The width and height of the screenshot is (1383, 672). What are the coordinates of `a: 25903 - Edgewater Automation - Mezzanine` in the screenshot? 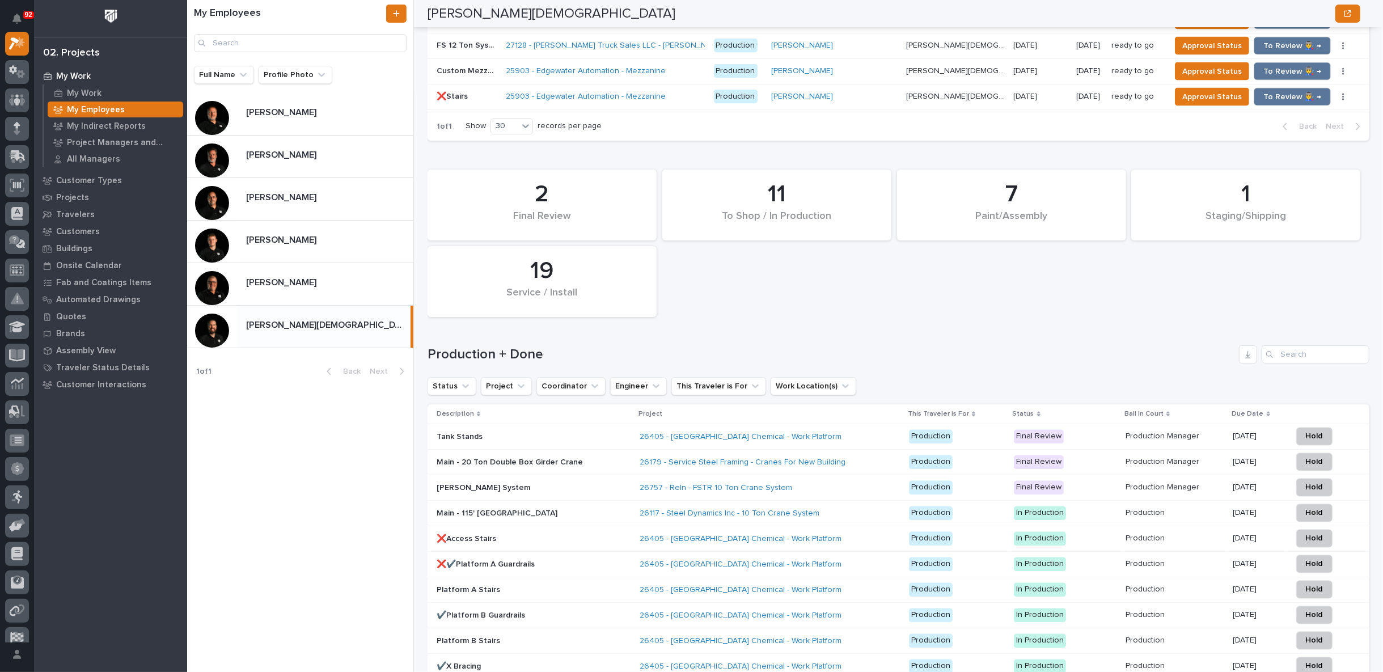 It's located at (586, 71).